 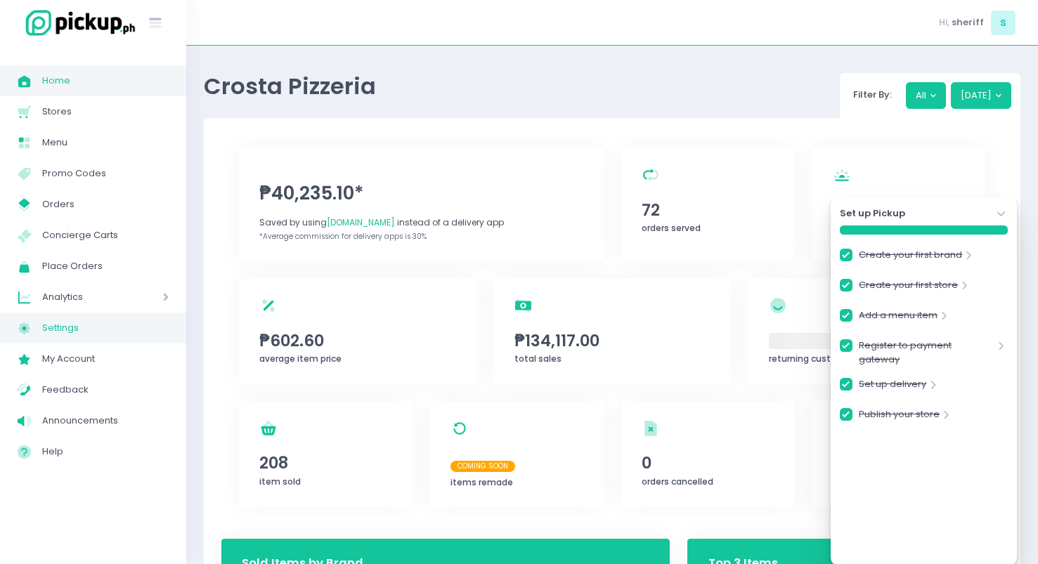 I want to click on span: Promo Codes, so click(x=105, y=174).